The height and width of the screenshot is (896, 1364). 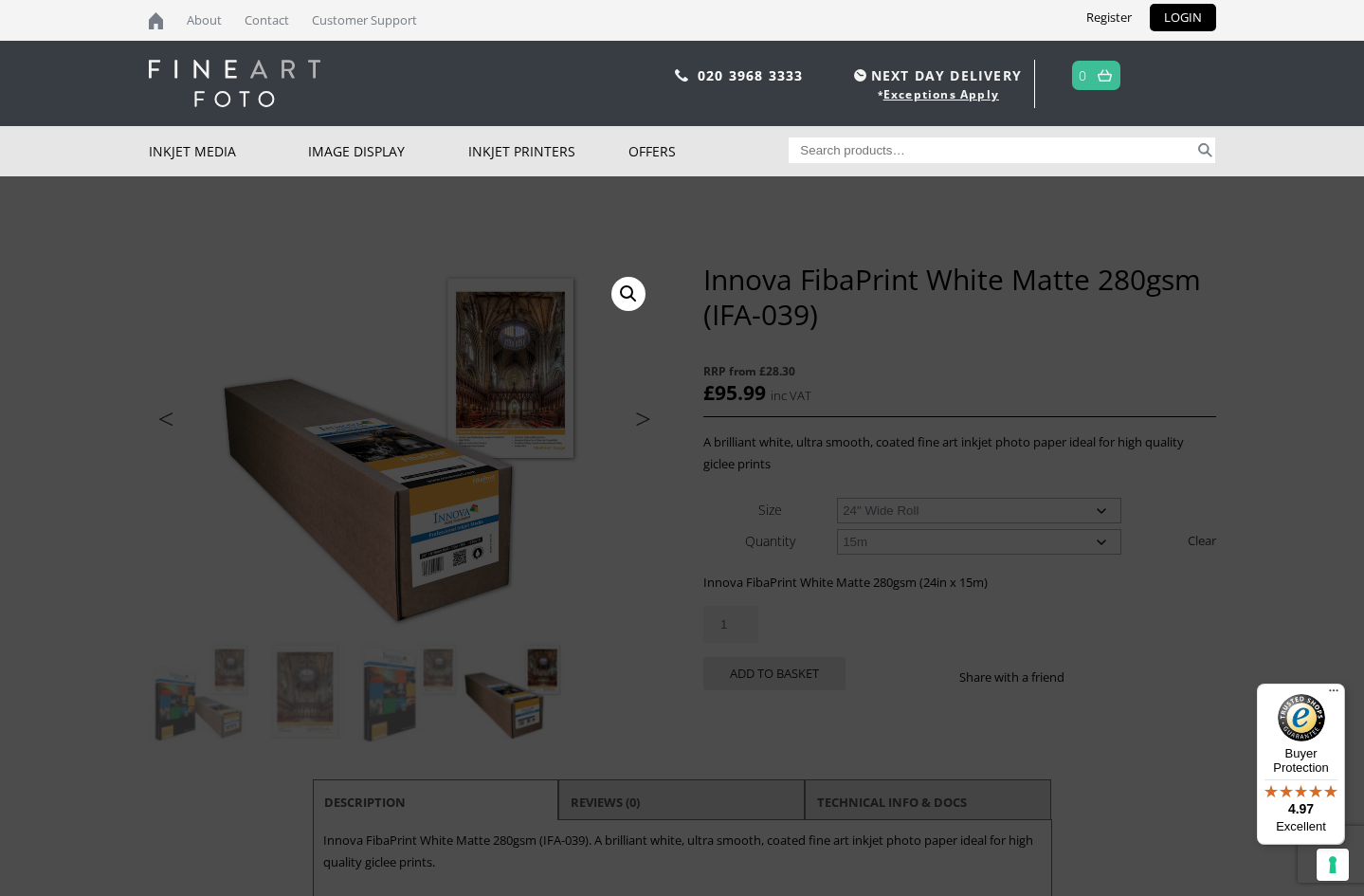 What do you see at coordinates (234, 83) in the screenshot?
I see `img: logo-white.svg` at bounding box center [234, 83].